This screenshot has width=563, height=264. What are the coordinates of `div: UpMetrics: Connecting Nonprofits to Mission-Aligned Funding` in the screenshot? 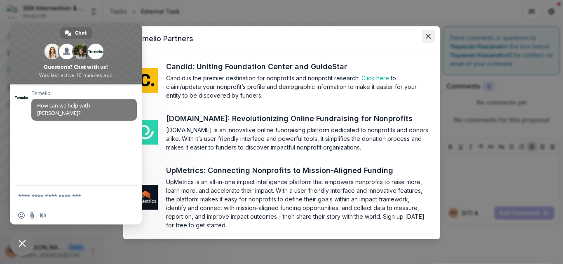 It's located at (287, 170).